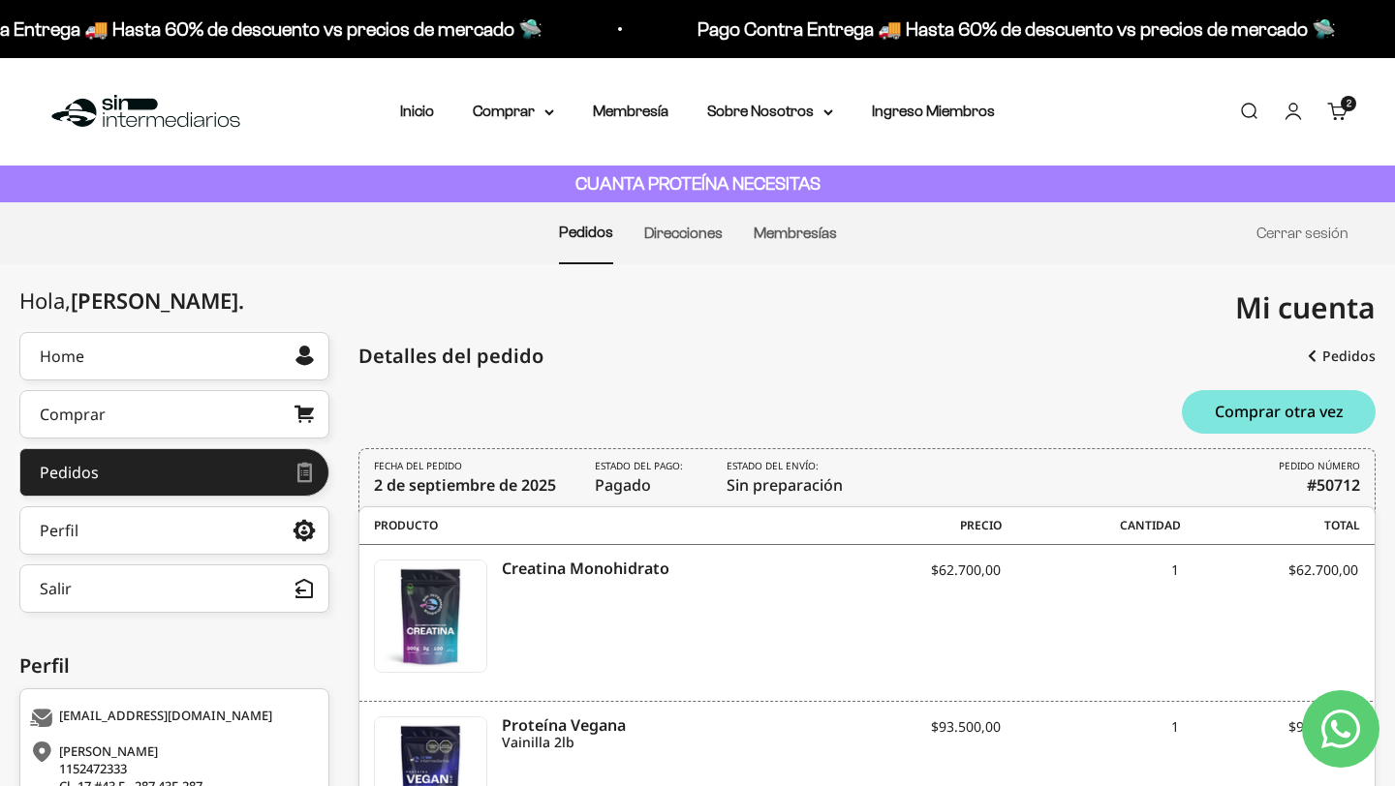  I want to click on summary: Sobre Nosotros, so click(770, 111).